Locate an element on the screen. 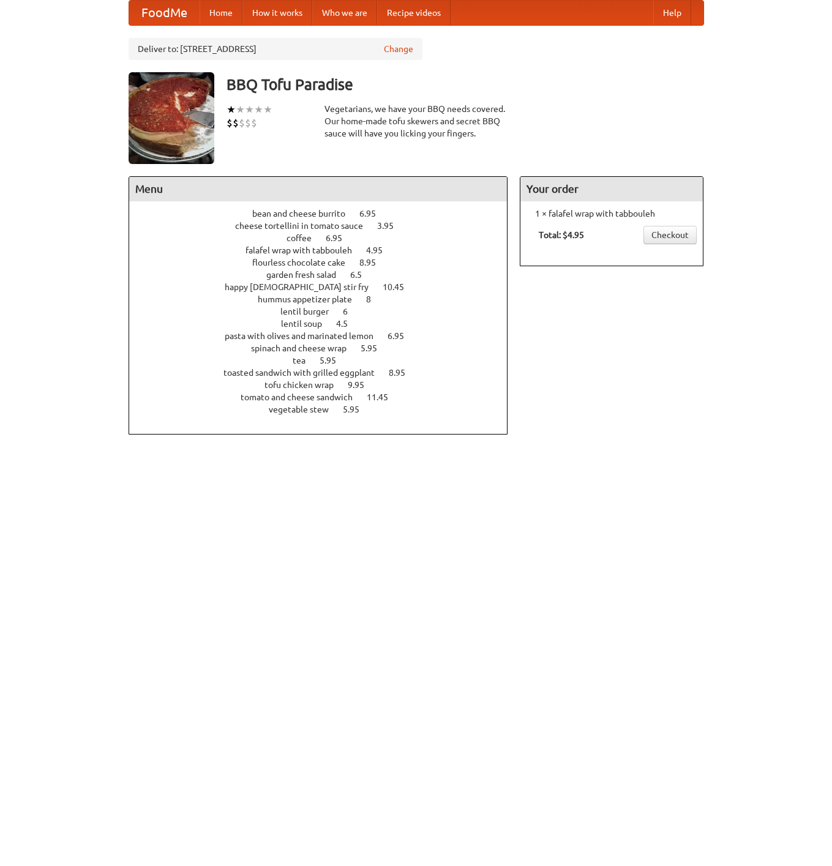  b: Total: $4.95 is located at coordinates (561, 235).